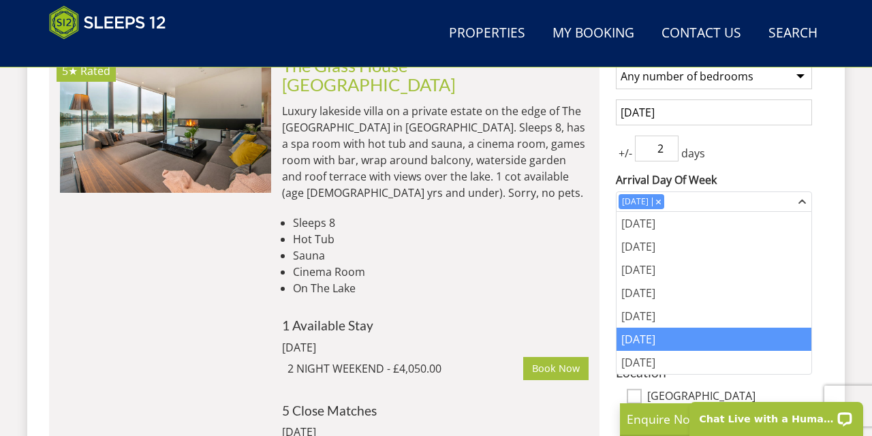 The width and height of the screenshot is (872, 436). What do you see at coordinates (95, 71) in the screenshot?
I see `span: Rated` at bounding box center [95, 71].